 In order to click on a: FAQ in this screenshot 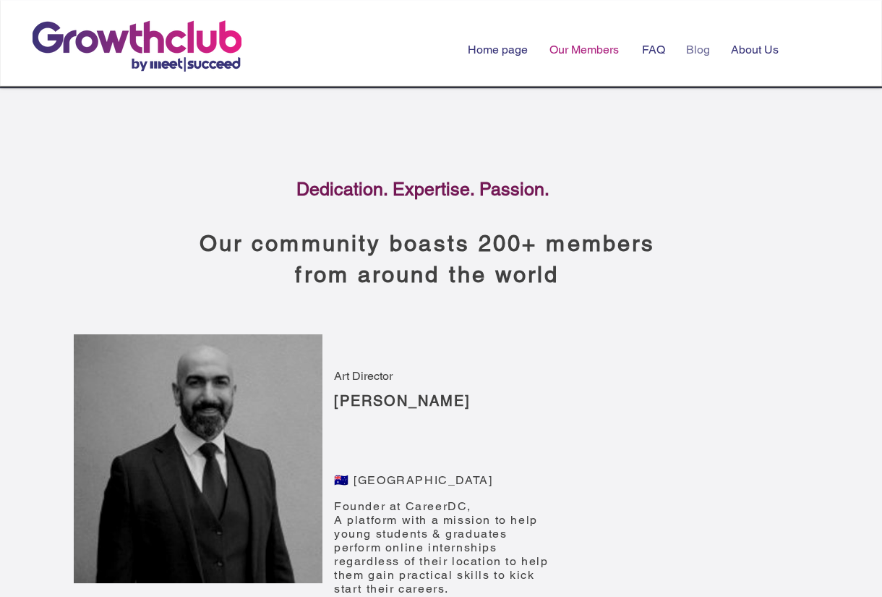, I will do `click(653, 49)`.